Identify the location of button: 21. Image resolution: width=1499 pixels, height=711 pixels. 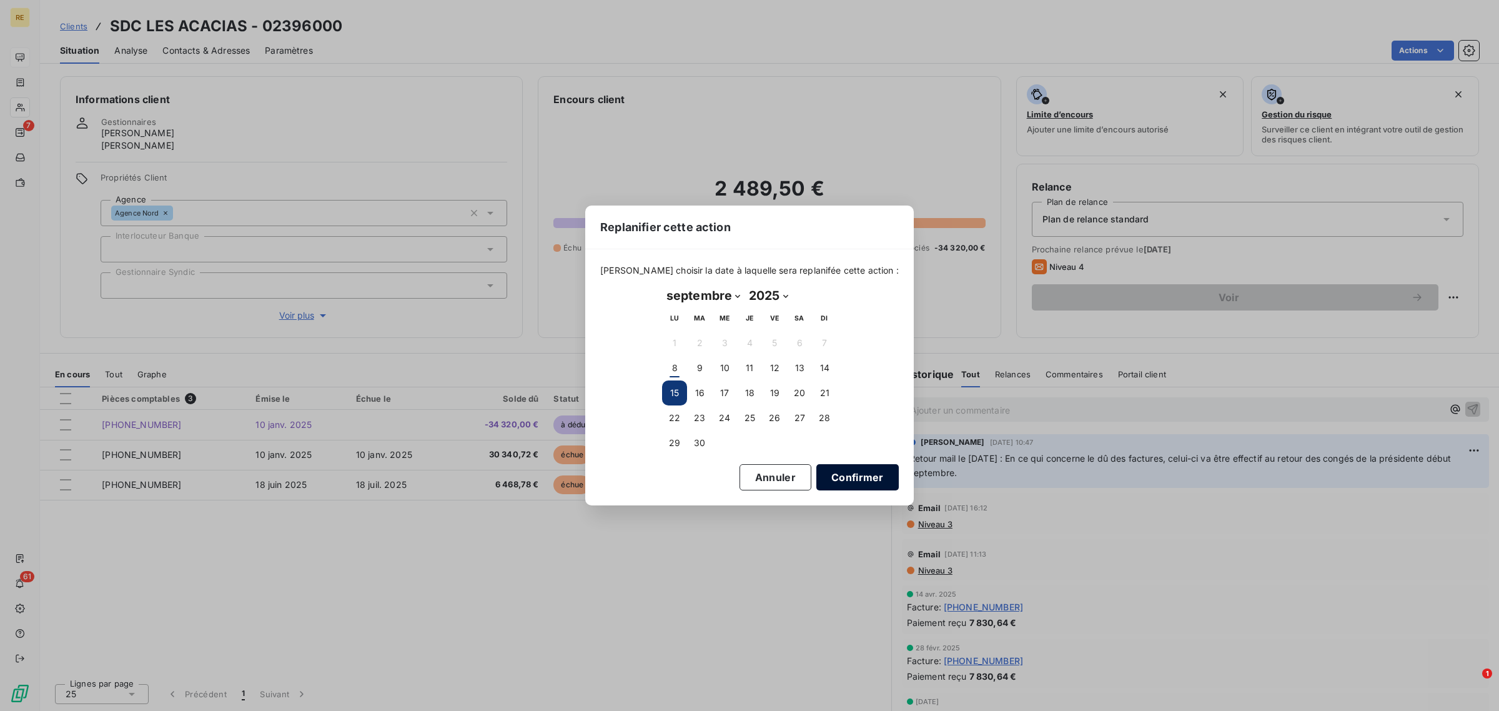
(824, 393).